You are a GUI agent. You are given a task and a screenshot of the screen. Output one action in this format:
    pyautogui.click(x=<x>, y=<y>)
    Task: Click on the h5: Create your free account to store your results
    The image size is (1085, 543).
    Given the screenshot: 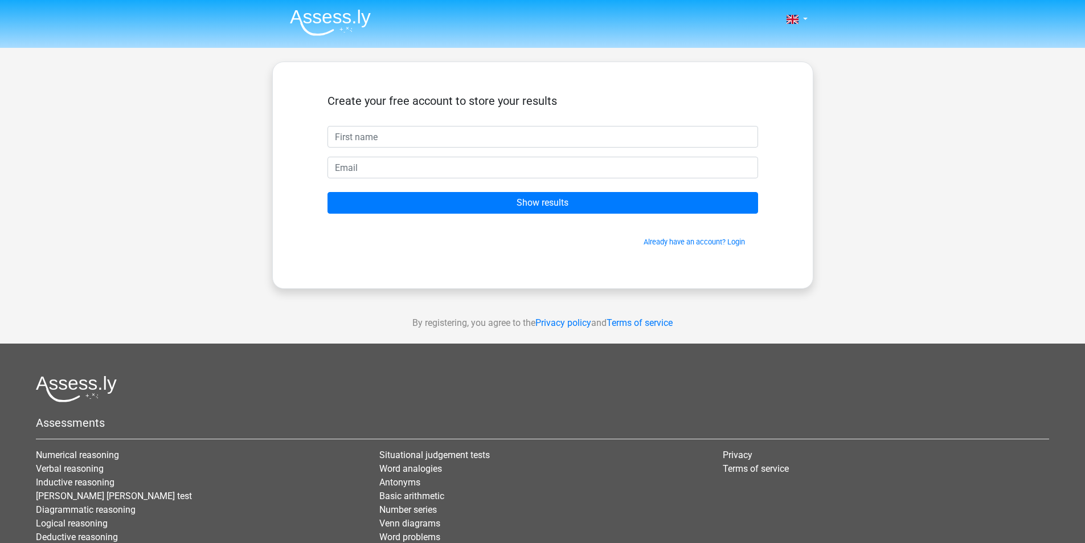 What is the action you would take?
    pyautogui.click(x=543, y=101)
    